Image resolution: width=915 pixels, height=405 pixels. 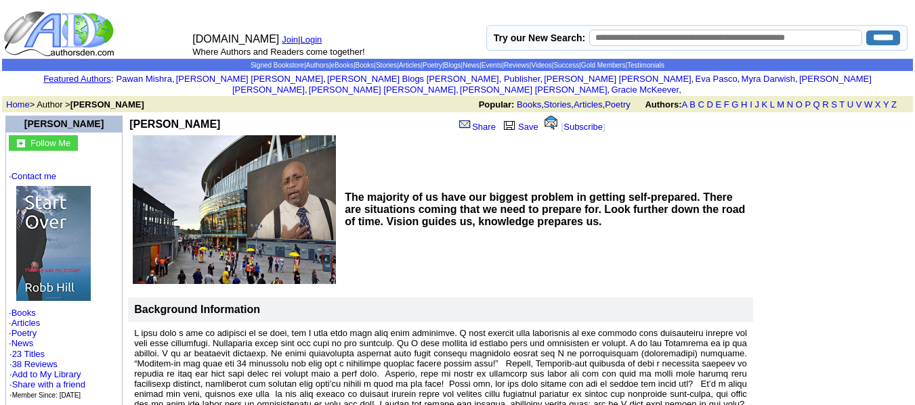 What do you see at coordinates (756, 104) in the screenshot?
I see `a: J` at bounding box center [756, 104].